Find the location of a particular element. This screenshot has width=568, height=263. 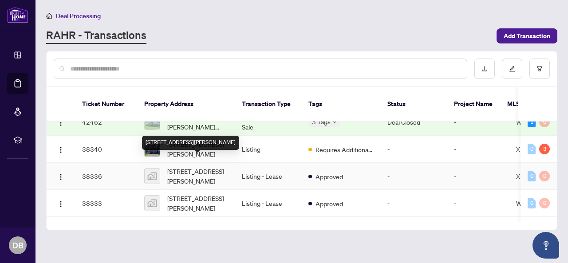

td: Deal - Buy Side Sale is located at coordinates (268, 122).